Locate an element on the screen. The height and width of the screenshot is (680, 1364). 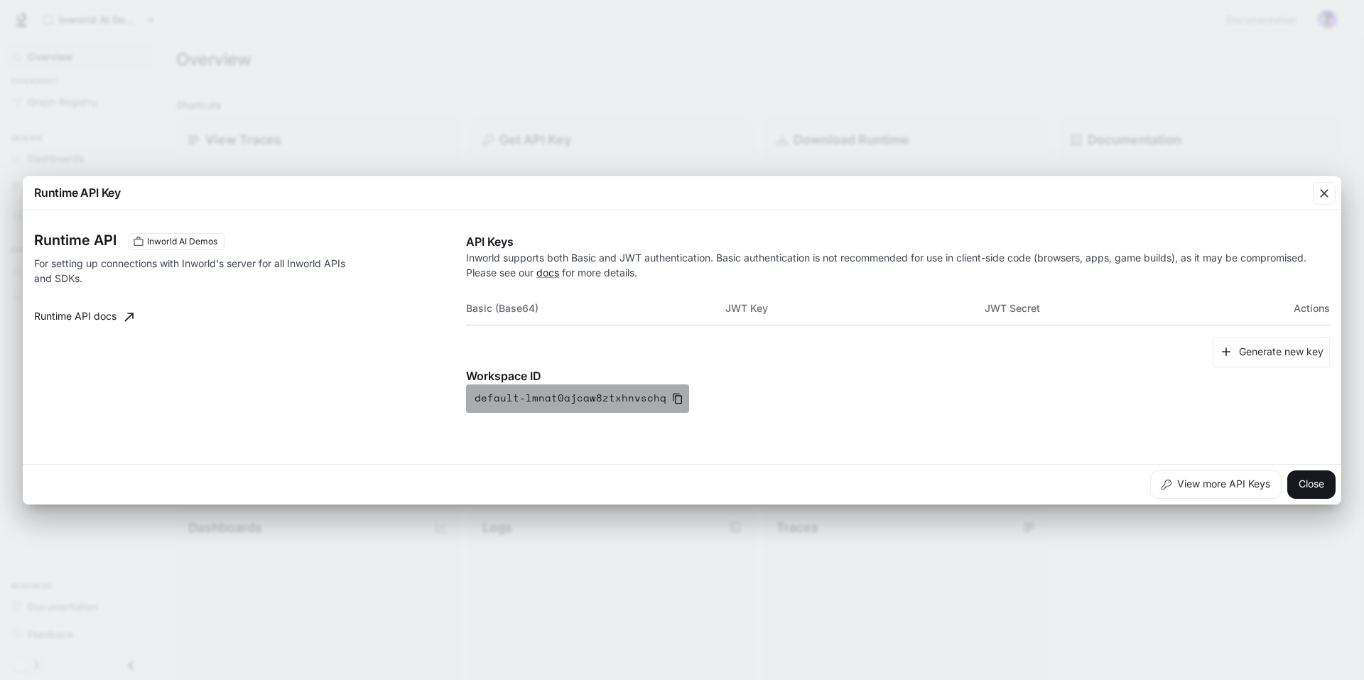
p: Runtime API Key is located at coordinates (77, 193).